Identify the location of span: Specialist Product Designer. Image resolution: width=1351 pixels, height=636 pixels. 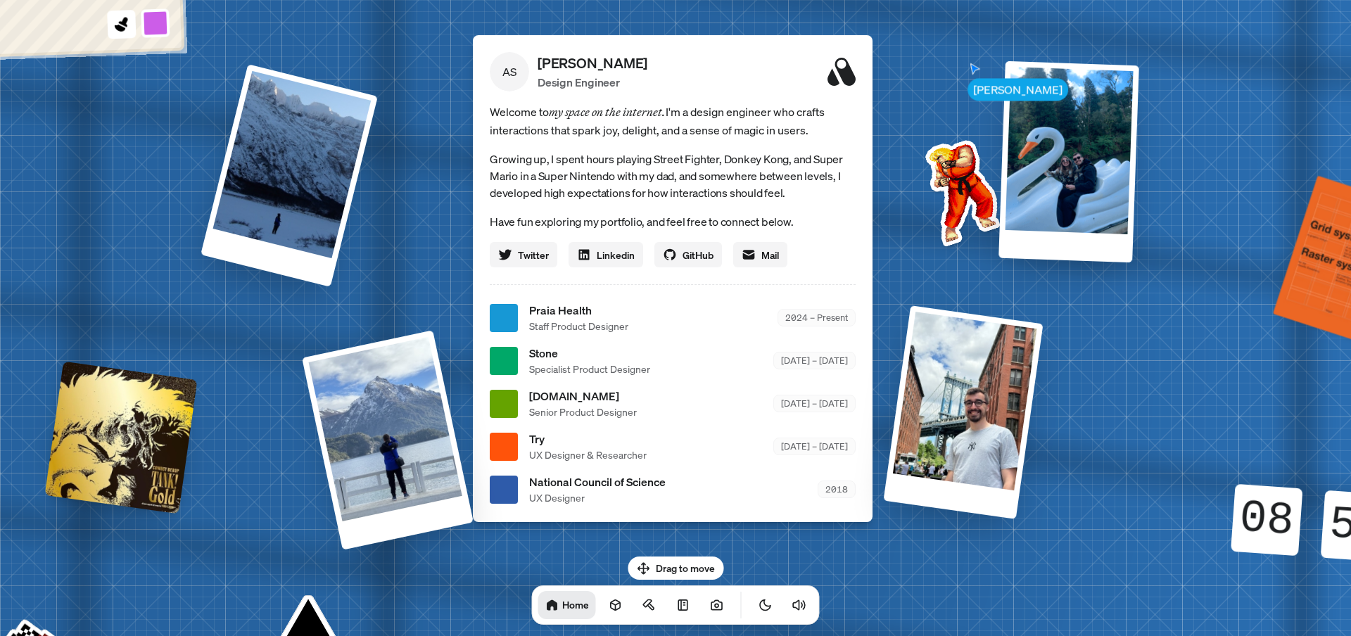
(590, 369).